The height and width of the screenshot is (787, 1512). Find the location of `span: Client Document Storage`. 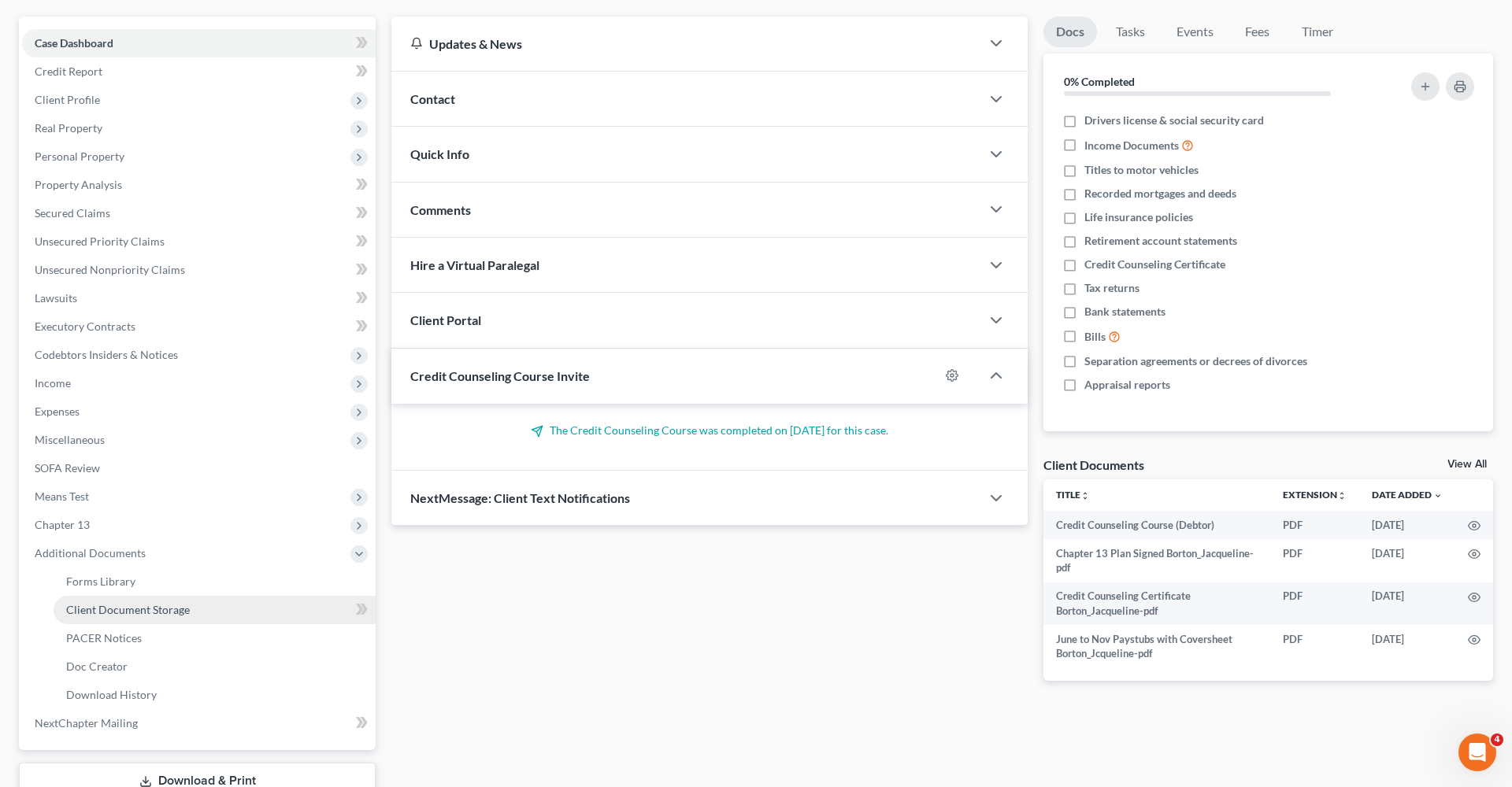

span: Client Document Storage is located at coordinates (127, 609).